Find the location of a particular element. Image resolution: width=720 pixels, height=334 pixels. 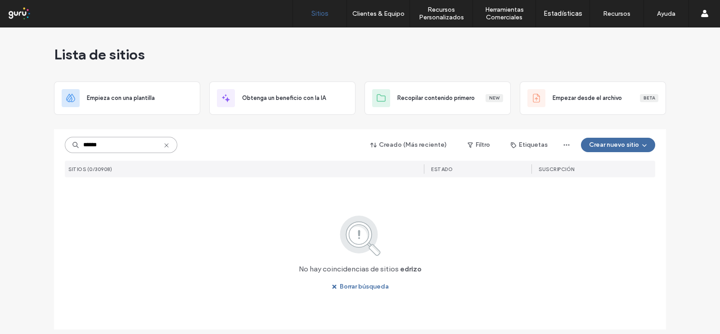

span: Empezar desde el archivo is located at coordinates (587, 98).